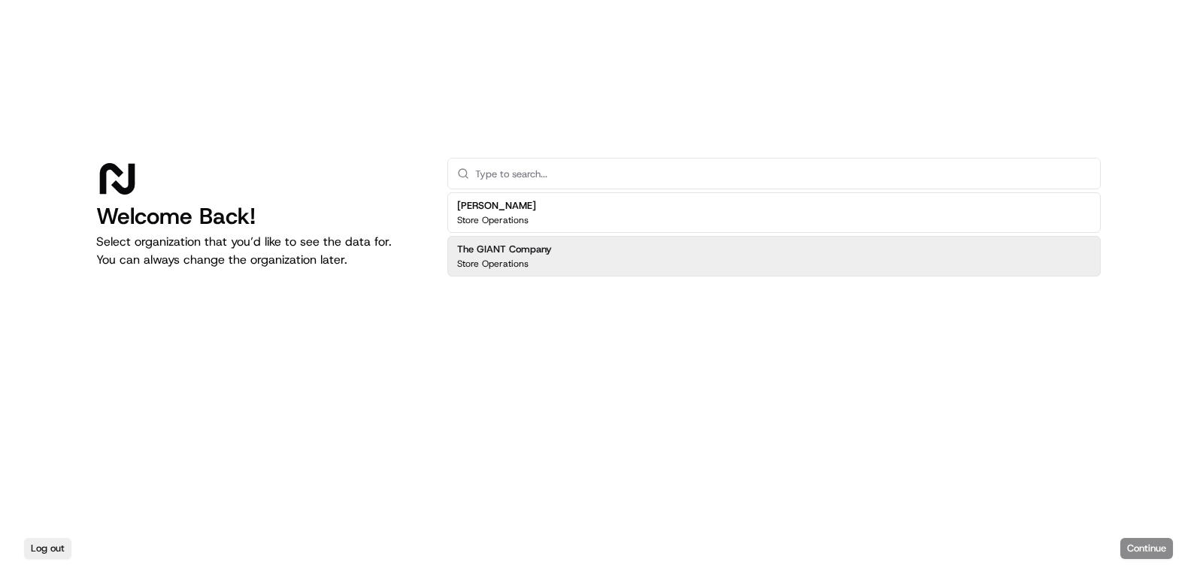  What do you see at coordinates (259, 217) in the screenshot?
I see `h1: Welcome Back!` at bounding box center [259, 217].